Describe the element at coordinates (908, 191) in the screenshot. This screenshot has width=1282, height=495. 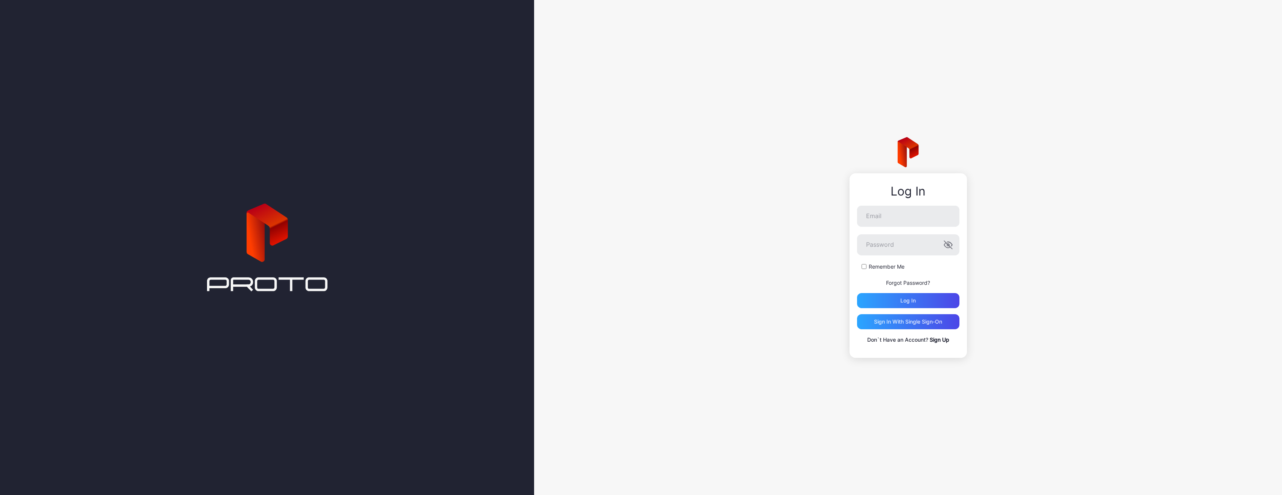
I see `div: Log In` at that location.